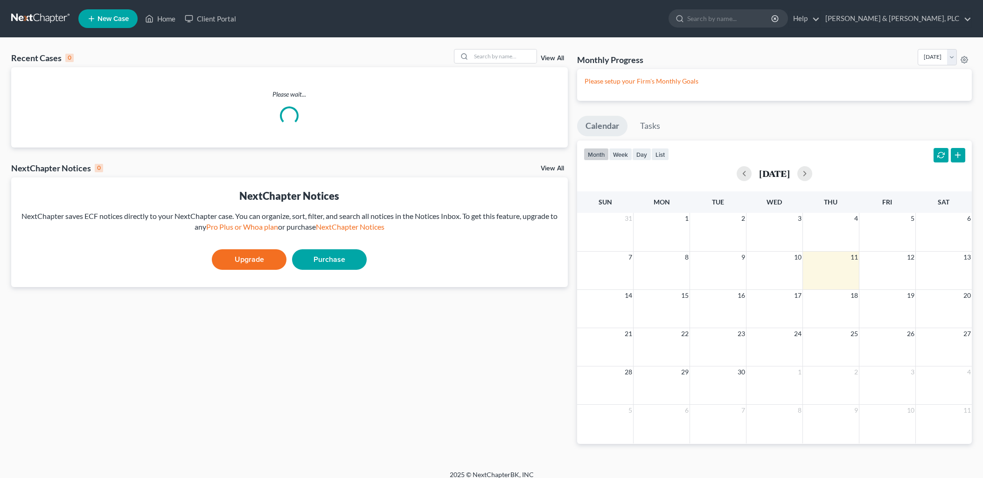  I want to click on span: 22, so click(685, 334).